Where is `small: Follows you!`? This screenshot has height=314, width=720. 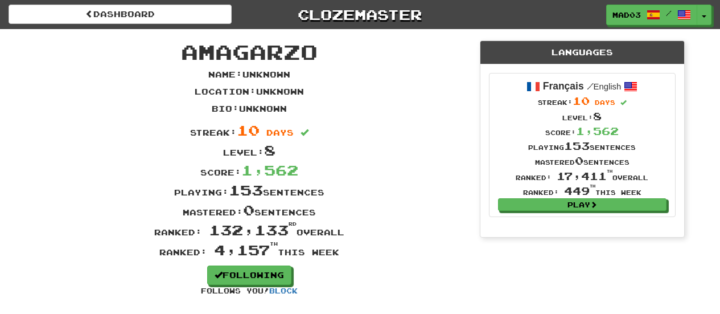
small: Follows you! is located at coordinates (249, 290).